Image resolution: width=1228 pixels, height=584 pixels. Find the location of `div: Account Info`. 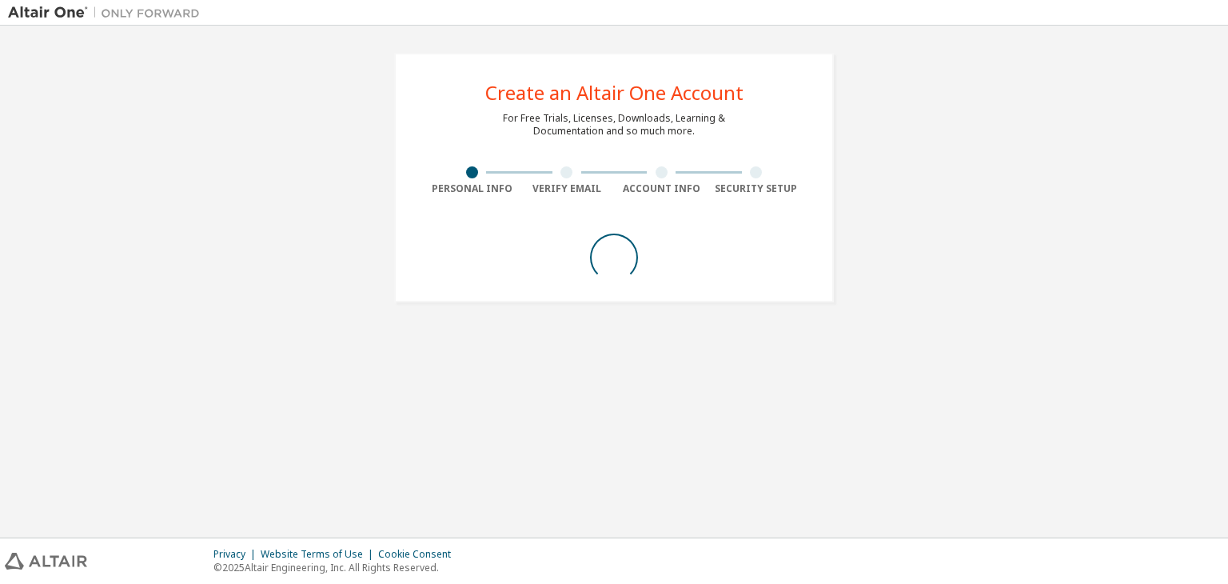

div: Account Info is located at coordinates (661, 189).